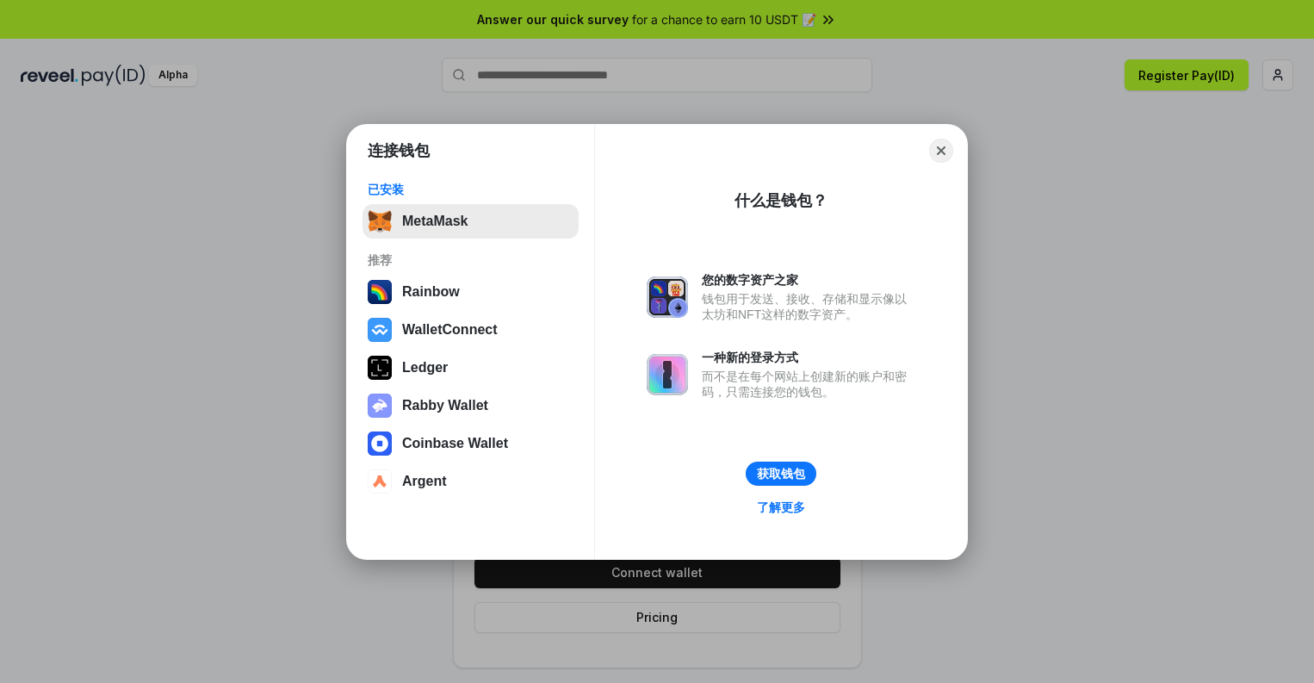 Image resolution: width=1314 pixels, height=683 pixels. What do you see at coordinates (435, 221) in the screenshot?
I see `div: MetaMask` at bounding box center [435, 221].